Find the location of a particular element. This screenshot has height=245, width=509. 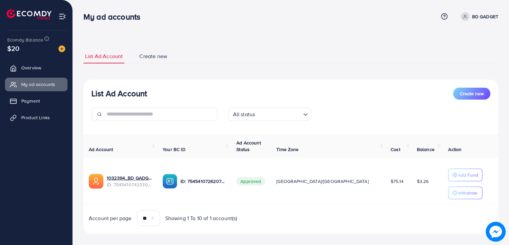

span: Balance is located at coordinates (425, 149).